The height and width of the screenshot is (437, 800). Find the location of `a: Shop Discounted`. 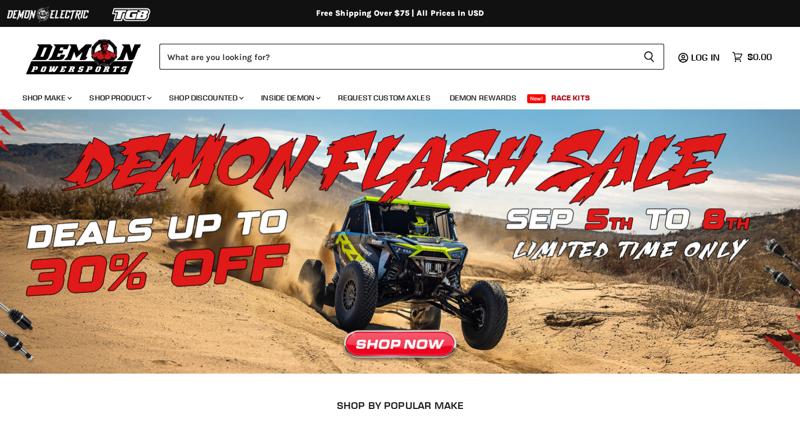

a: Shop Discounted is located at coordinates (205, 98).